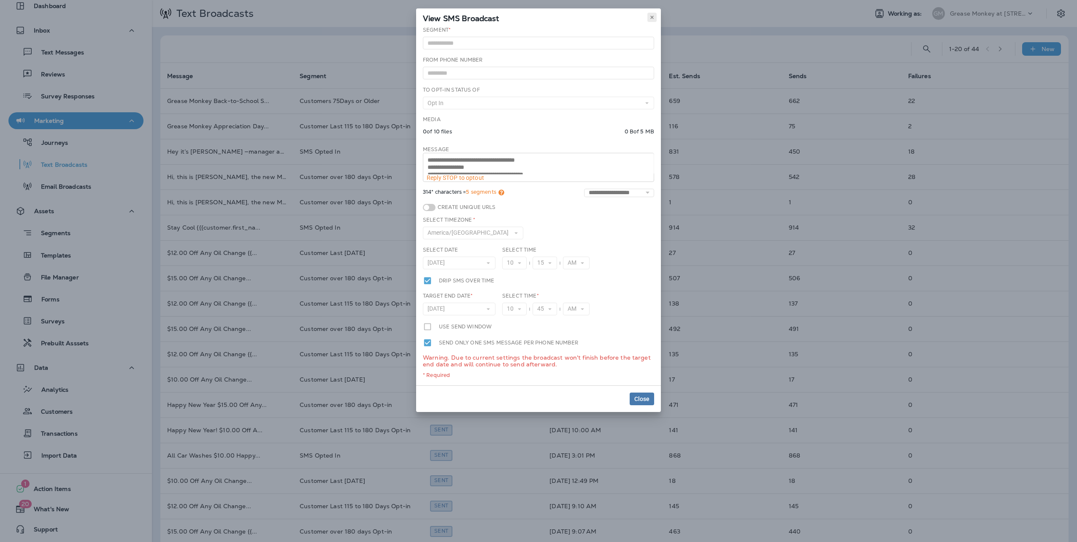 This screenshot has width=1077, height=542. Describe the element at coordinates (451, 90) in the screenshot. I see `label: To Opt-In Status of` at that location.